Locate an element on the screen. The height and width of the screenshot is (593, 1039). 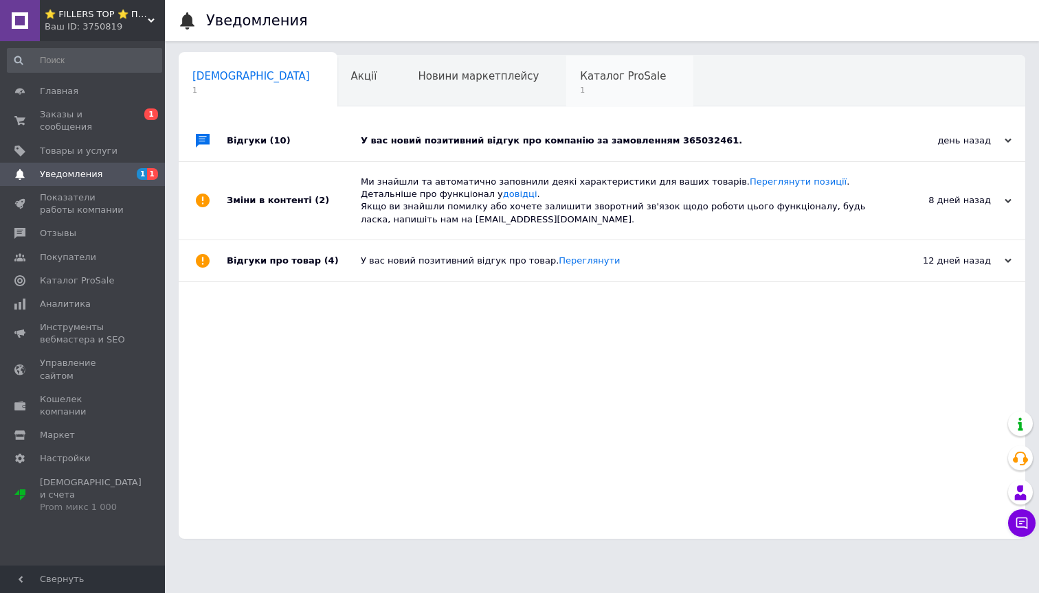
span: Главная is located at coordinates (59, 91).